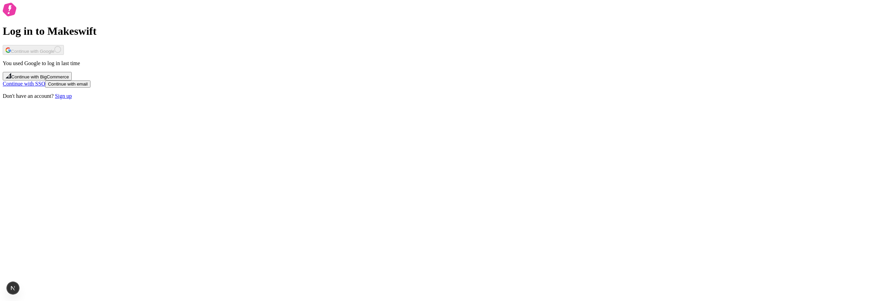 The height and width of the screenshot is (301, 874). What do you see at coordinates (40, 77) in the screenshot?
I see `span: Continue with BigCommerce` at bounding box center [40, 77].